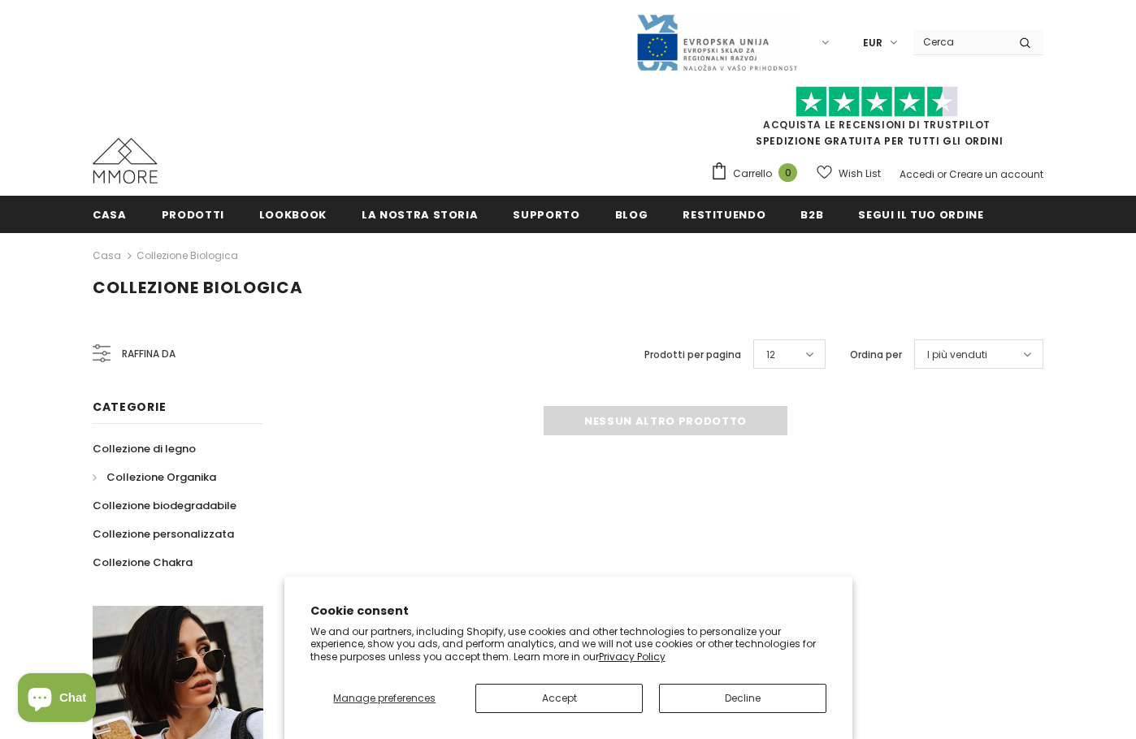 The image size is (1136, 739). What do you see at coordinates (161, 477) in the screenshot?
I see `span: Collezione Organika` at bounding box center [161, 477].